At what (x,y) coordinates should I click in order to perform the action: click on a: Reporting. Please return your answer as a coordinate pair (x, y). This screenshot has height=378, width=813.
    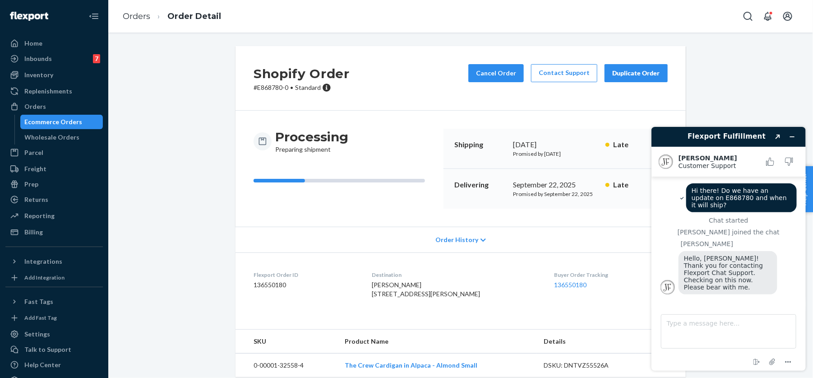
    Looking at the image, I should click on (54, 216).